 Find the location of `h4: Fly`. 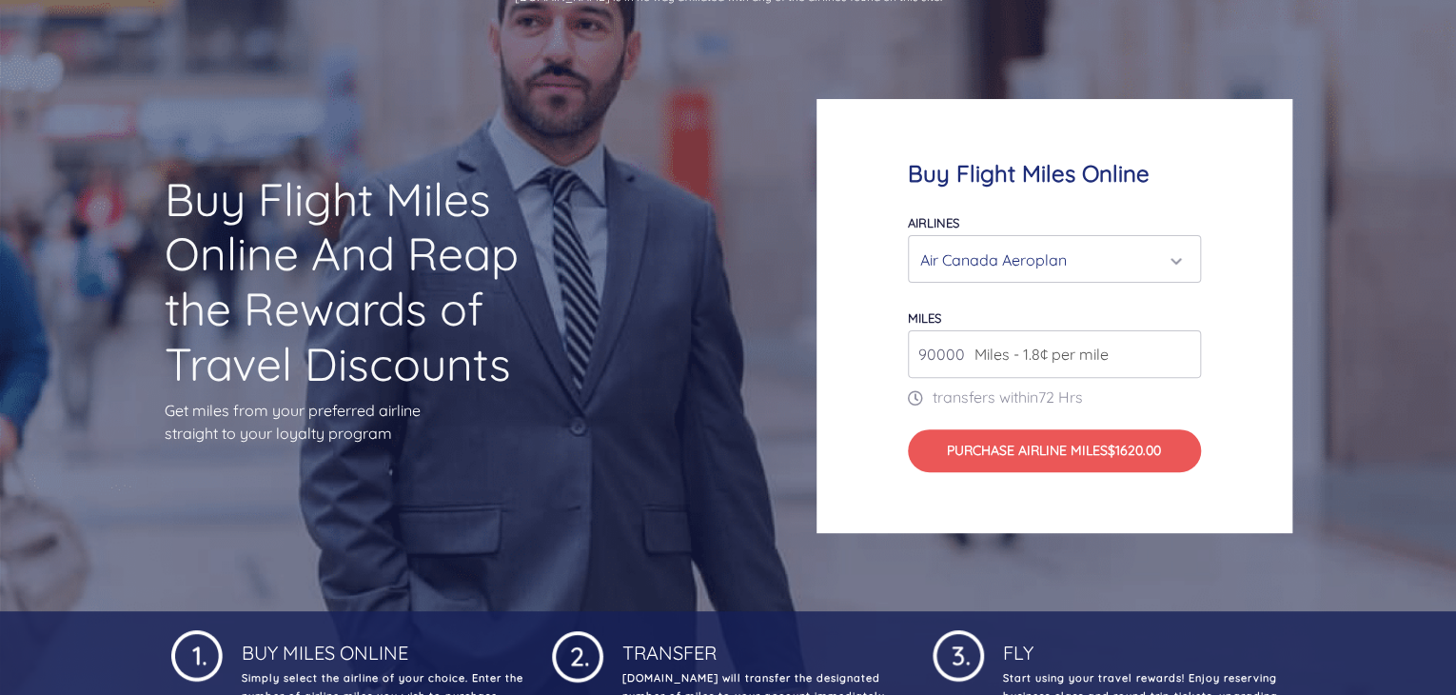

h4: Fly is located at coordinates (1142, 645).